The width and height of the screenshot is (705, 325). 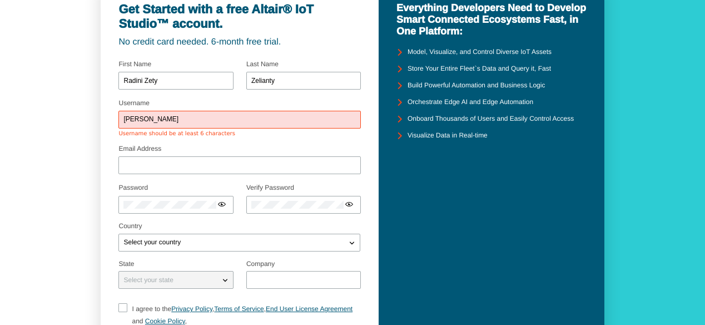 What do you see at coordinates (448, 136) in the screenshot?
I see `unity-typography: Visualize Data in Real-time` at bounding box center [448, 136].